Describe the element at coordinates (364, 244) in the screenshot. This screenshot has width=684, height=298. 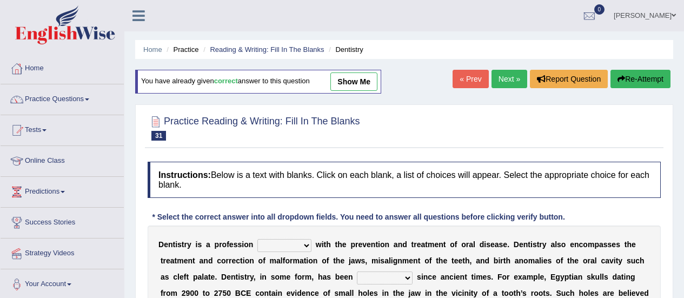
I see `b: v` at that location.